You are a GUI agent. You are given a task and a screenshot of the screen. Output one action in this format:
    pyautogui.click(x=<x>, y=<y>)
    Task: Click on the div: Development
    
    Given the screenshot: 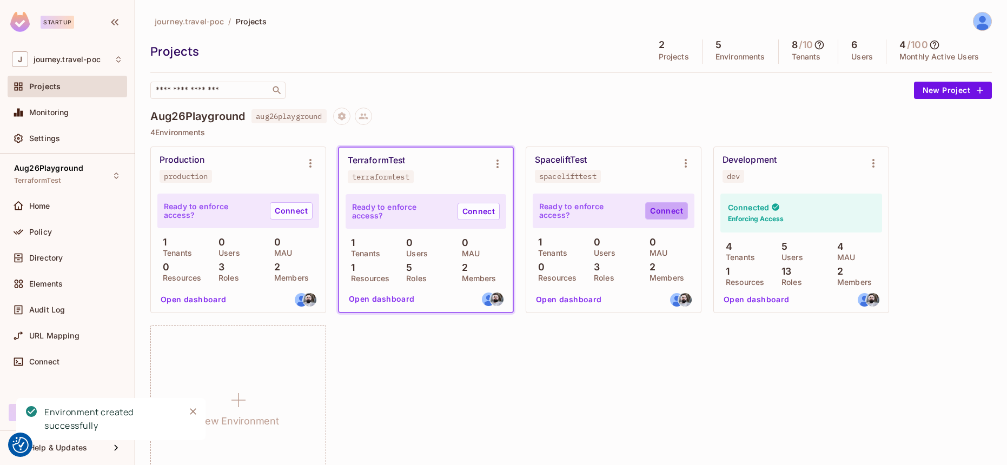 What is the action you would take?
    pyautogui.click(x=750, y=160)
    